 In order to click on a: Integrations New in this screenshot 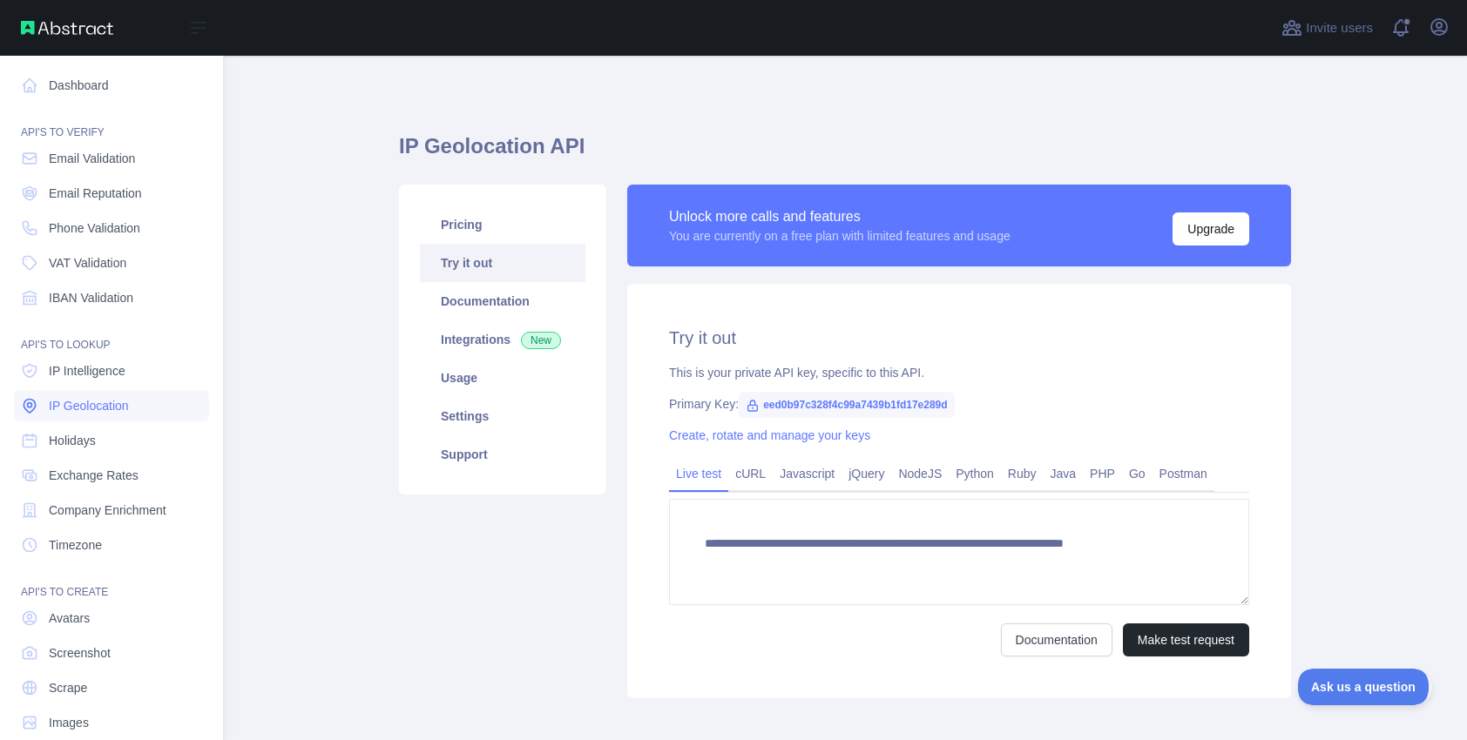, I will do `click(503, 340)`.